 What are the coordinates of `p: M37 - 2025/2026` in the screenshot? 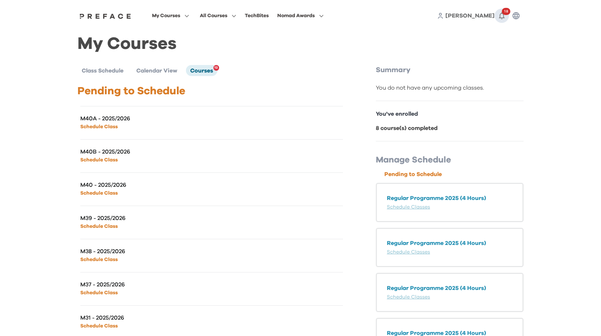 It's located at (146, 285).